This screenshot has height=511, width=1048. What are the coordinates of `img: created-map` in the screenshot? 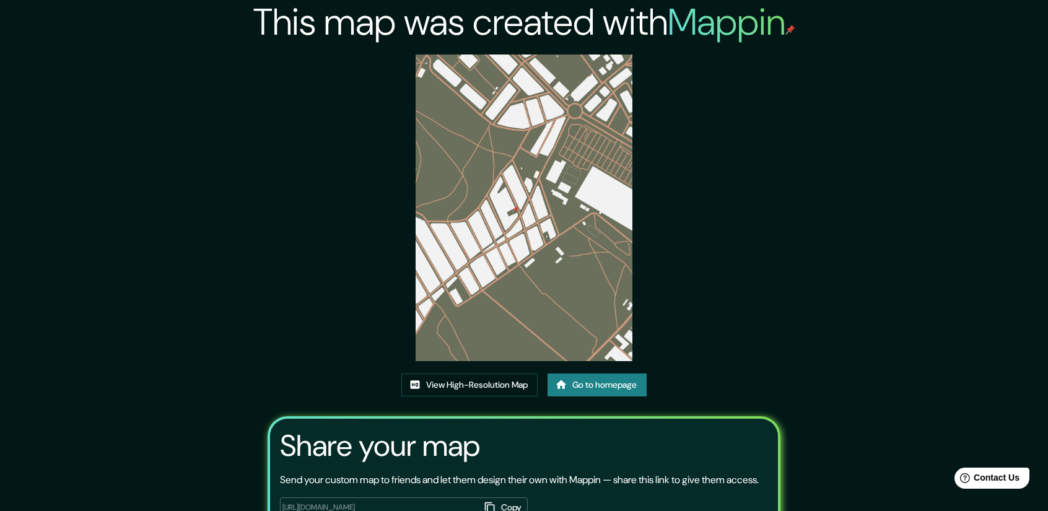 It's located at (524, 207).